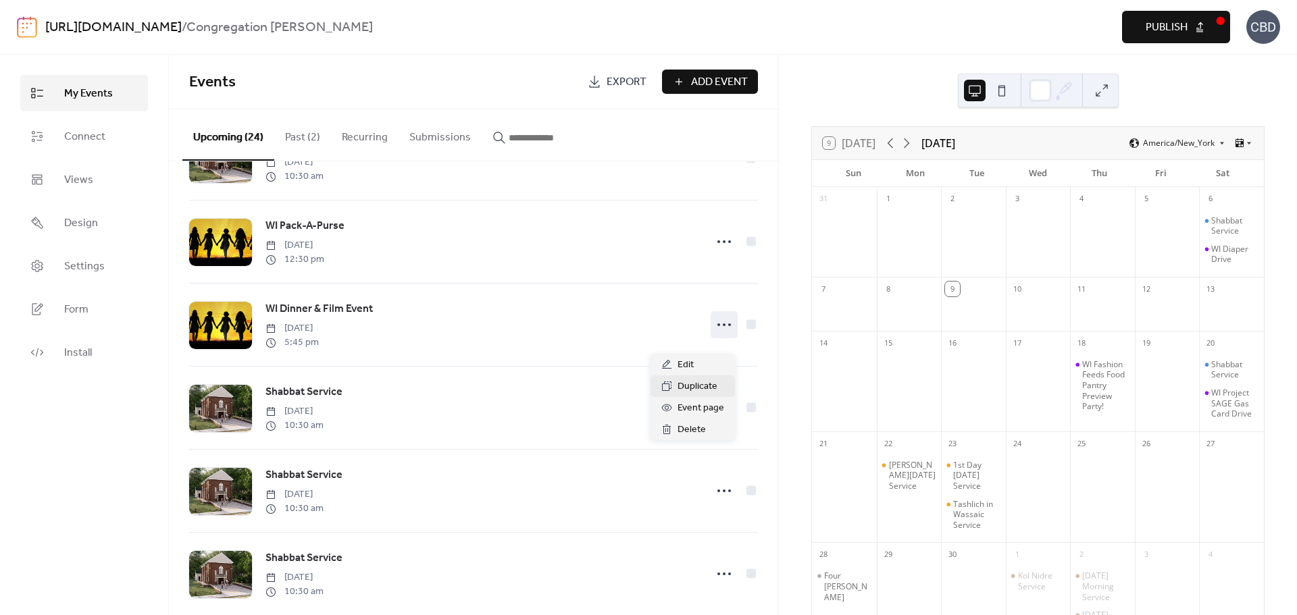  What do you see at coordinates (823, 343) in the screenshot?
I see `div: 14` at bounding box center [823, 343].